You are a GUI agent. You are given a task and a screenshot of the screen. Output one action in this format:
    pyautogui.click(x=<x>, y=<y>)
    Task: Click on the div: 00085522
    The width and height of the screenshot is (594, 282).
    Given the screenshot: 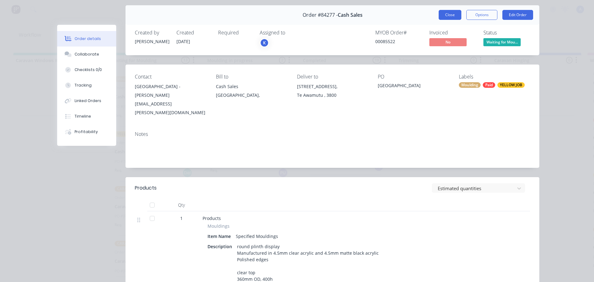 What is the action you would take?
    pyautogui.click(x=398, y=41)
    